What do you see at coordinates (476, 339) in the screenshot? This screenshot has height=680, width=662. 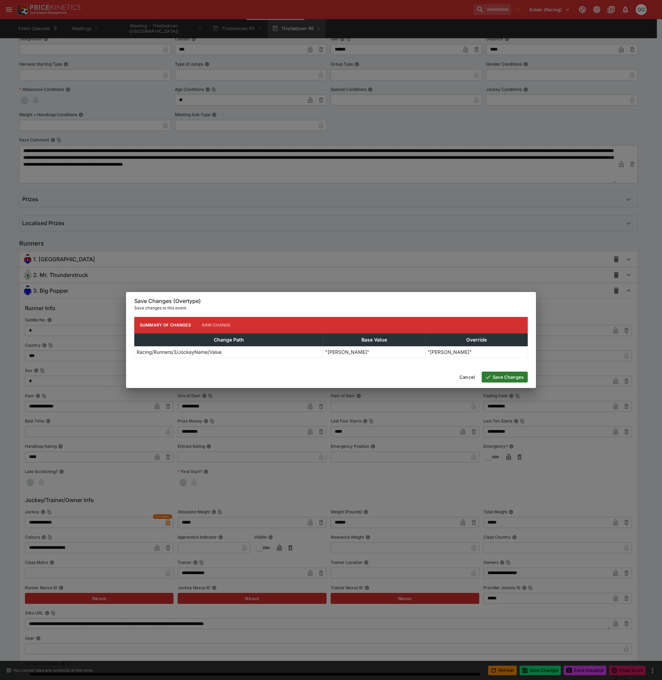 I see `th: Override` at bounding box center [476, 339].